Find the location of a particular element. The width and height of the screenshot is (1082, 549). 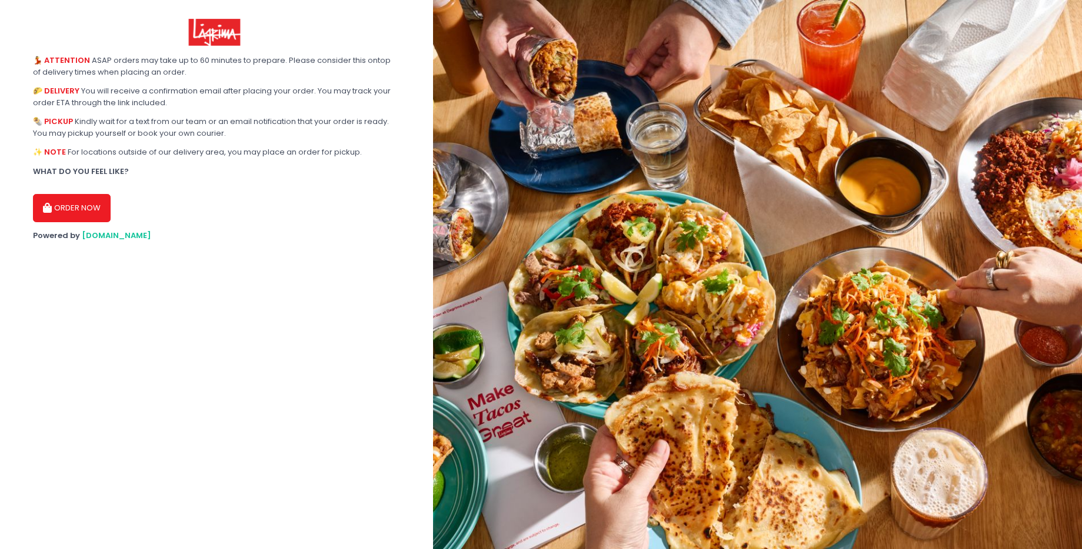

div: For locations outside of our delivery area, you may place an order for pickup. is located at coordinates (216, 152).